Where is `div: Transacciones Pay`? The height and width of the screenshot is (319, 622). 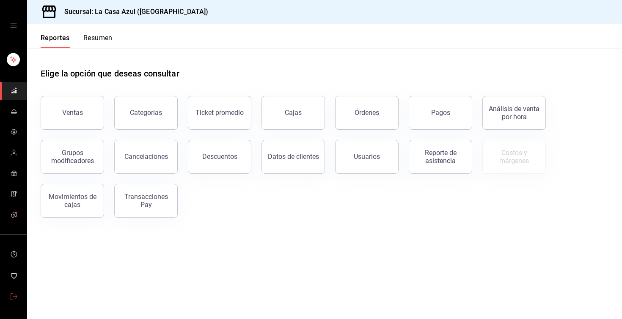 div: Transacciones Pay is located at coordinates (146, 201).